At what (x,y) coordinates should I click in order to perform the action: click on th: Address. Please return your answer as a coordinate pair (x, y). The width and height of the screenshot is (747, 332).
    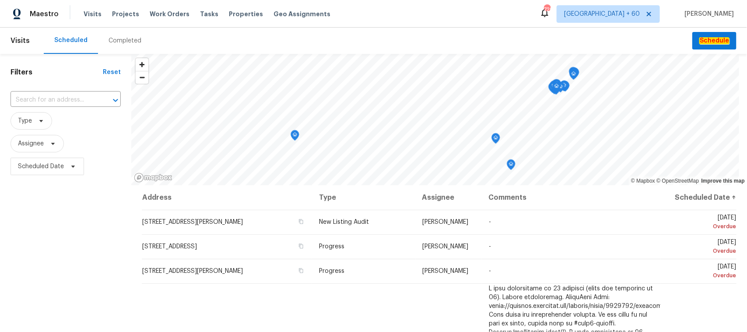
    Looking at the image, I should click on (227, 197).